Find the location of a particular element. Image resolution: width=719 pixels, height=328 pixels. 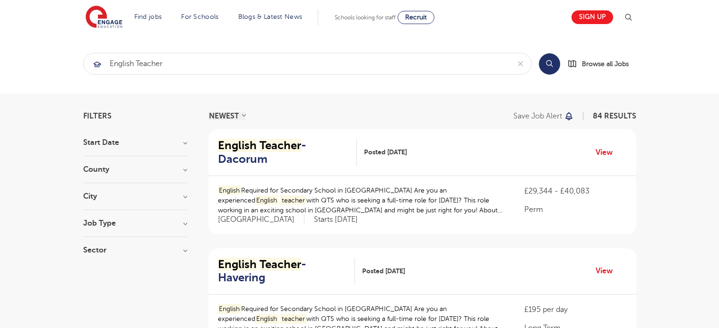

a: For Schools is located at coordinates (199, 17).